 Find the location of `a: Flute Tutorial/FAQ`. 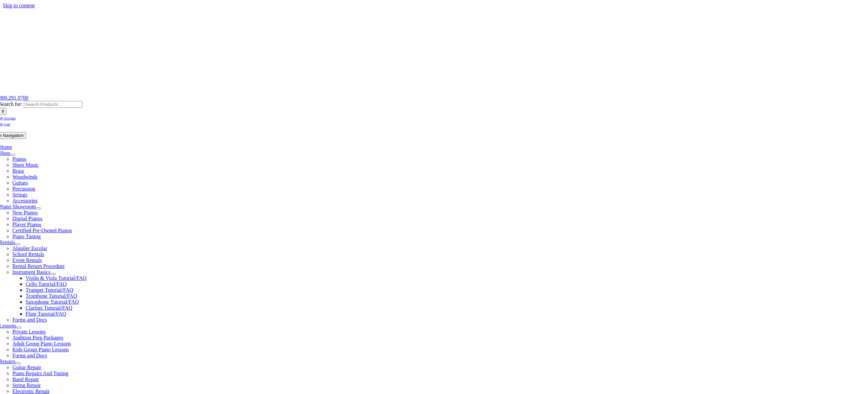

a: Flute Tutorial/FAQ is located at coordinates (46, 313).